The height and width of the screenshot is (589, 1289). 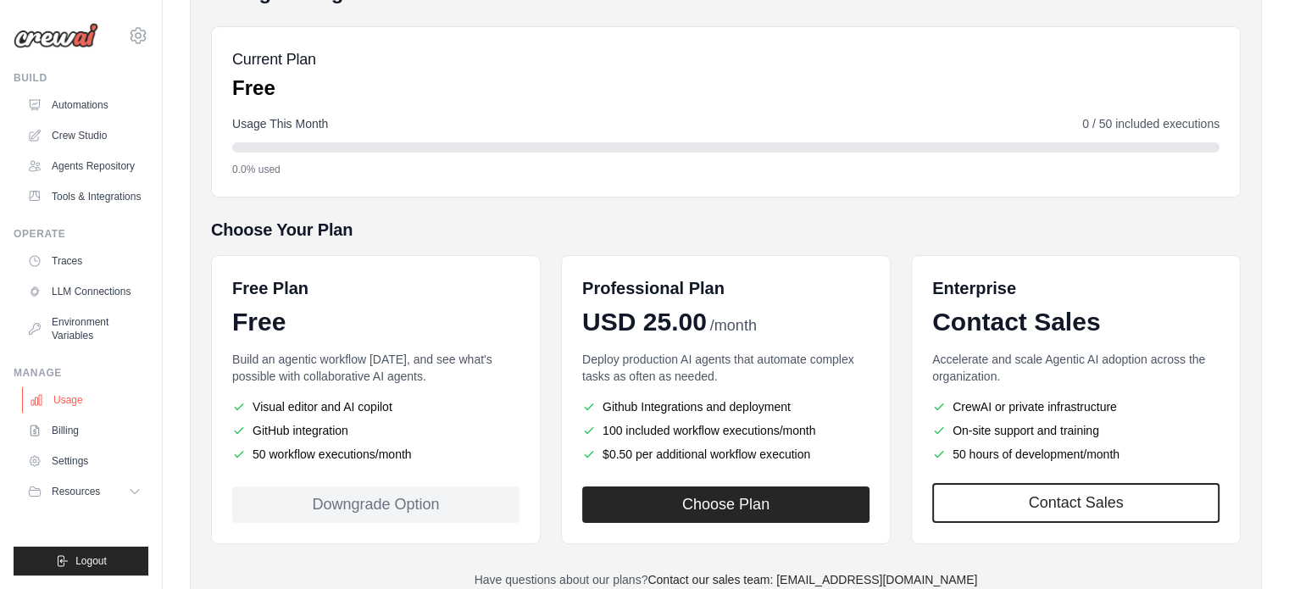 What do you see at coordinates (81, 561) in the screenshot?
I see `button: Logout` at bounding box center [81, 561].